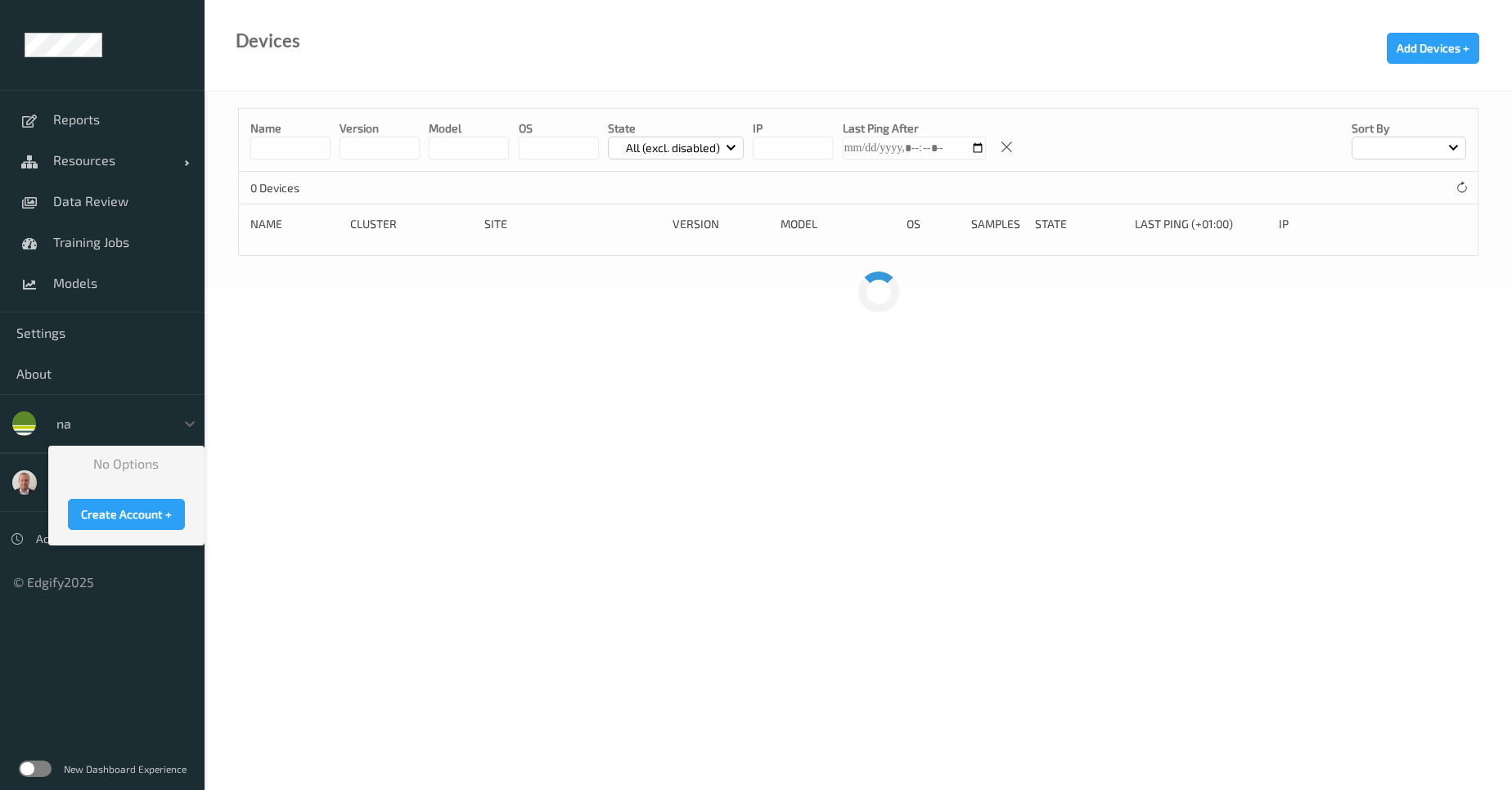 Image resolution: width=1512 pixels, height=790 pixels. I want to click on p: OS, so click(558, 129).